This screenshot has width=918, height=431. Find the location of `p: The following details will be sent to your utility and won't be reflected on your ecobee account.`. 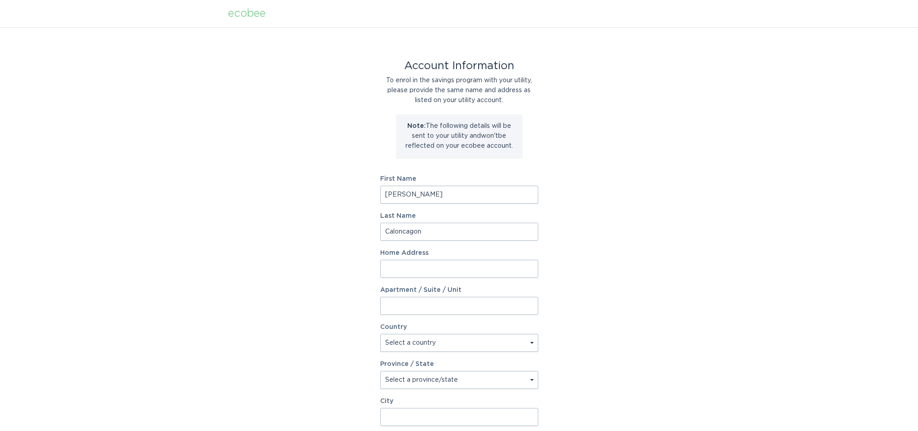

p: The following details will be sent to your utility and won't be reflected on your ecobee account. is located at coordinates (459, 136).